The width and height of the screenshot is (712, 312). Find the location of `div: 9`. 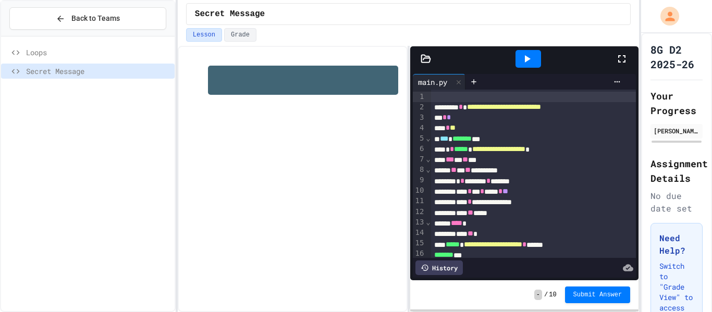

div: 9 is located at coordinates (419, 180).